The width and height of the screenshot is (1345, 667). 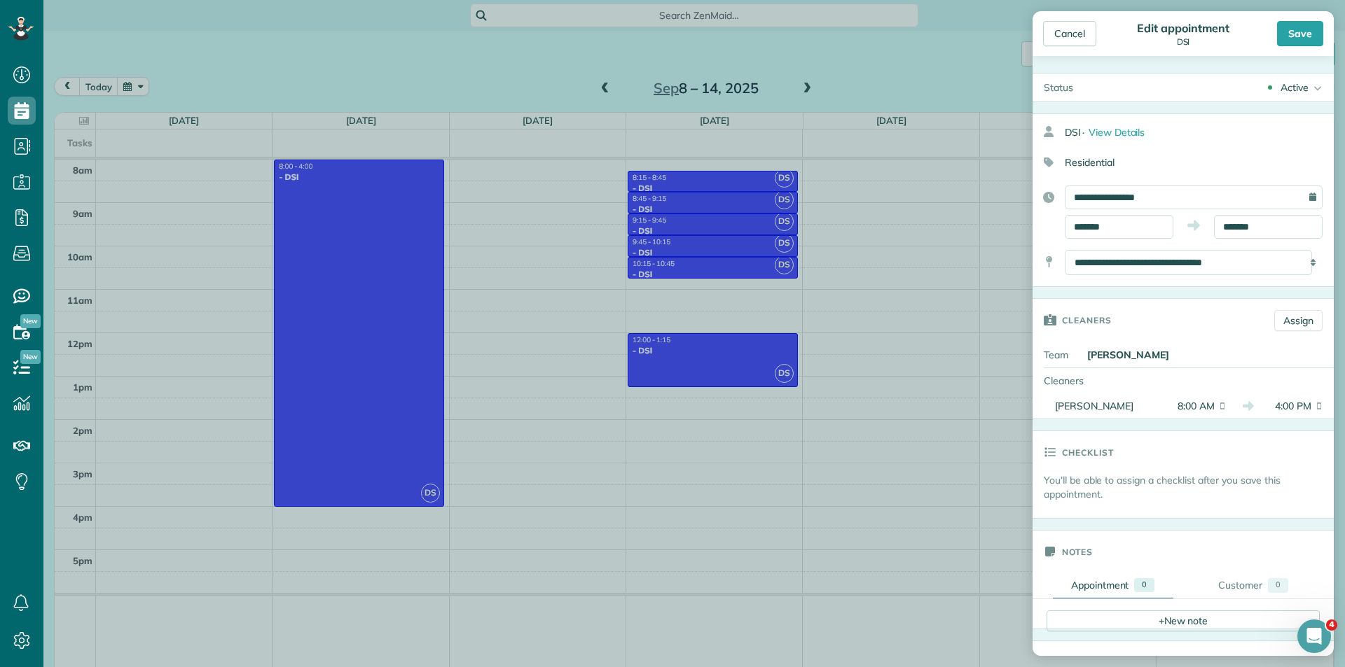 I want to click on div: Team, so click(x=1057, y=355).